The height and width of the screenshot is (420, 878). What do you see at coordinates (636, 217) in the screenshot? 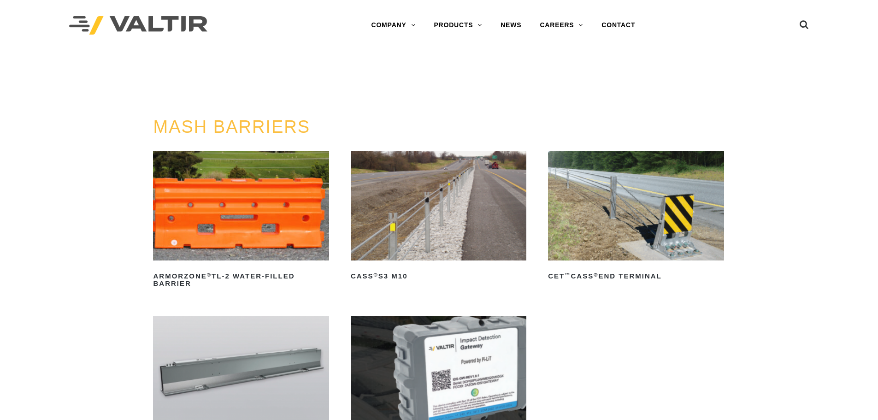
I see `a: CET™CASS®End Terminal` at bounding box center [636, 217].